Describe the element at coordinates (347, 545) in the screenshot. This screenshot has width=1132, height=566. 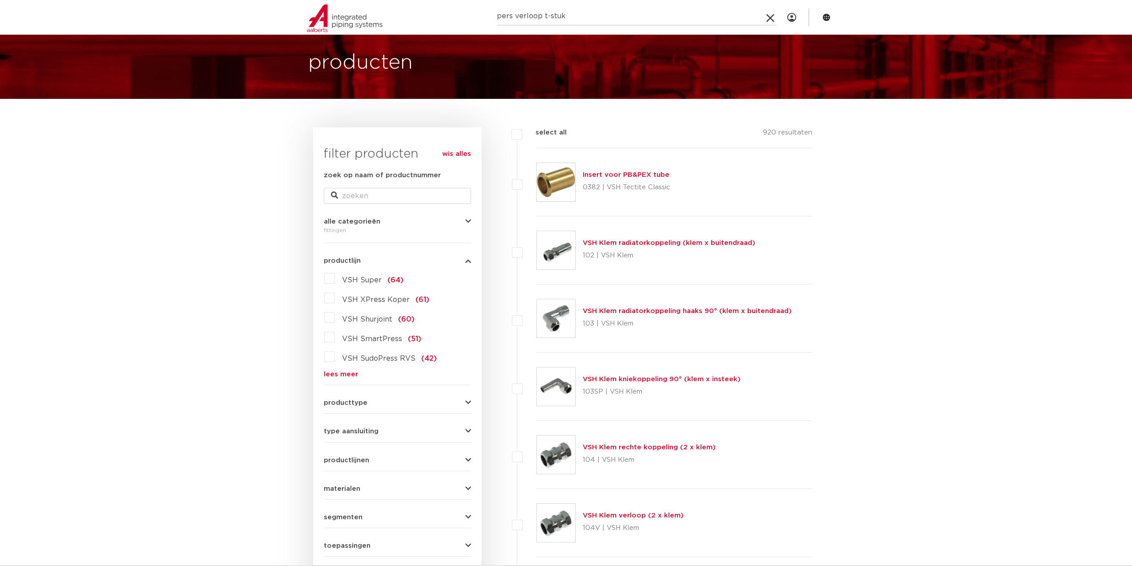
I see `span: toepassingen` at that location.